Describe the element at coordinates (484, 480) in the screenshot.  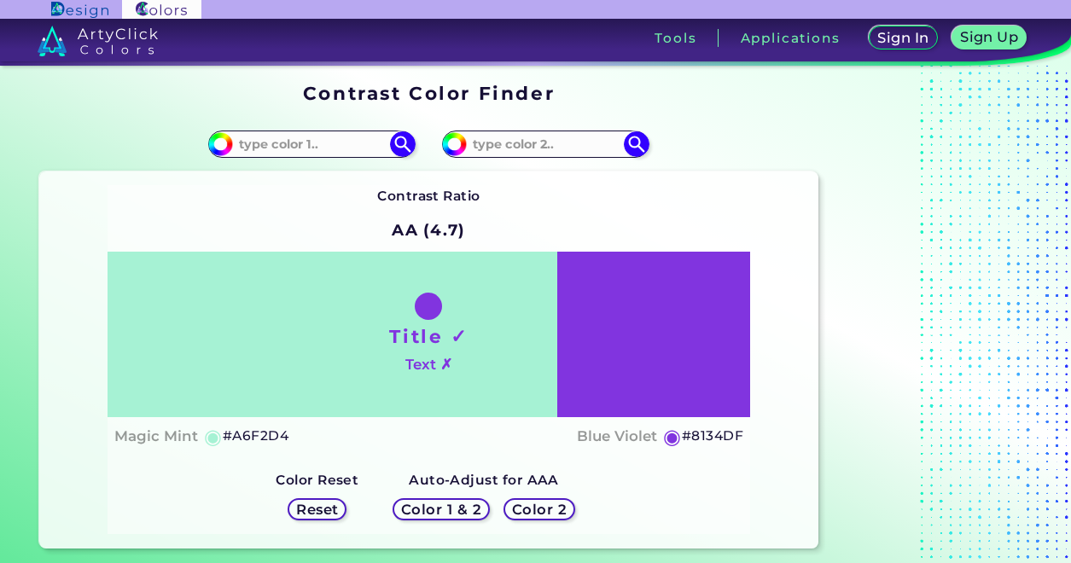
I see `strong: Auto-Adjust for AAA` at that location.